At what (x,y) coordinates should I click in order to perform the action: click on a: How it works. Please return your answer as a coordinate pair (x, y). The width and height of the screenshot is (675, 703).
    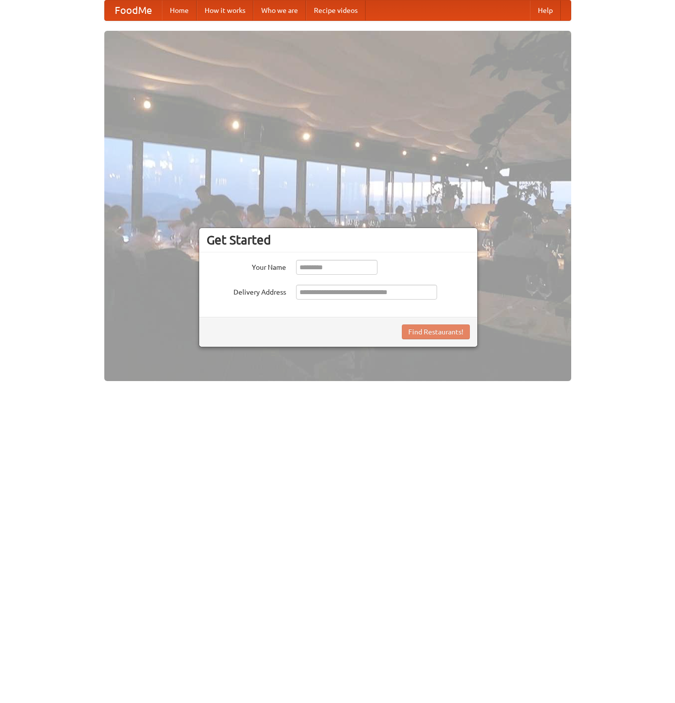
    Looking at the image, I should click on (225, 10).